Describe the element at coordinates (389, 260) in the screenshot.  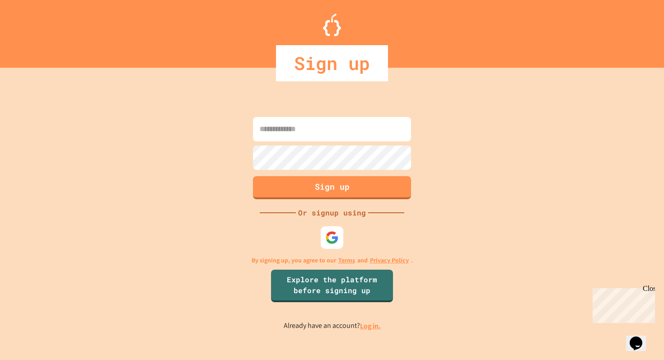
I see `a: Privacy Policy` at that location.